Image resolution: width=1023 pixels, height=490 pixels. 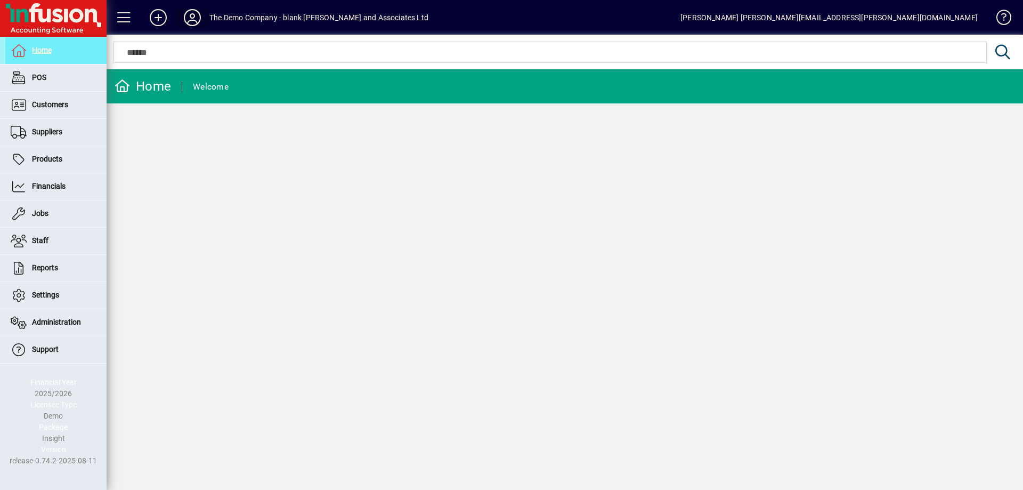 I want to click on button: Add, so click(x=158, y=18).